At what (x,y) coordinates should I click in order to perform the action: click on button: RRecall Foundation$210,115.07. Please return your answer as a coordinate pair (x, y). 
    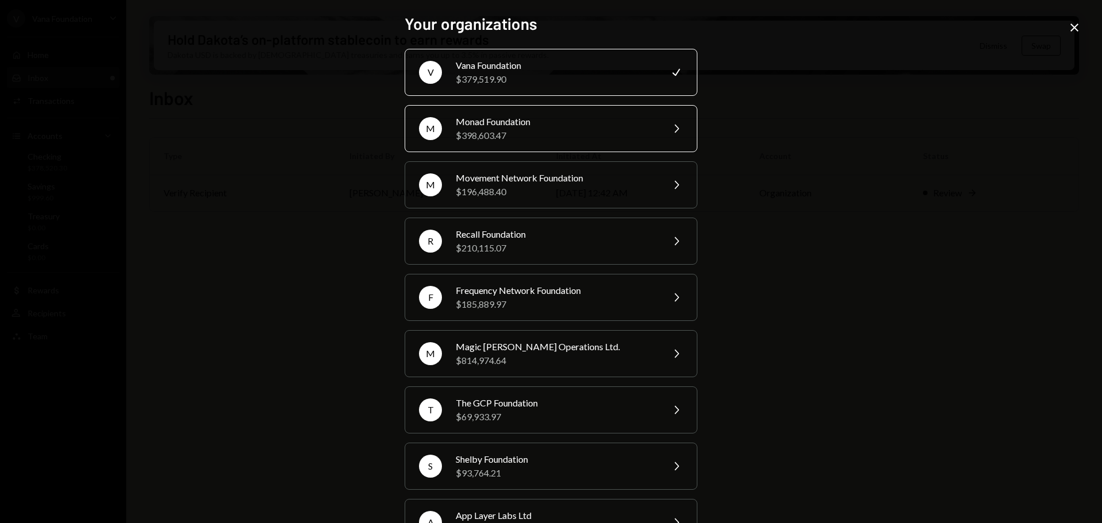
    Looking at the image, I should click on (551, 241).